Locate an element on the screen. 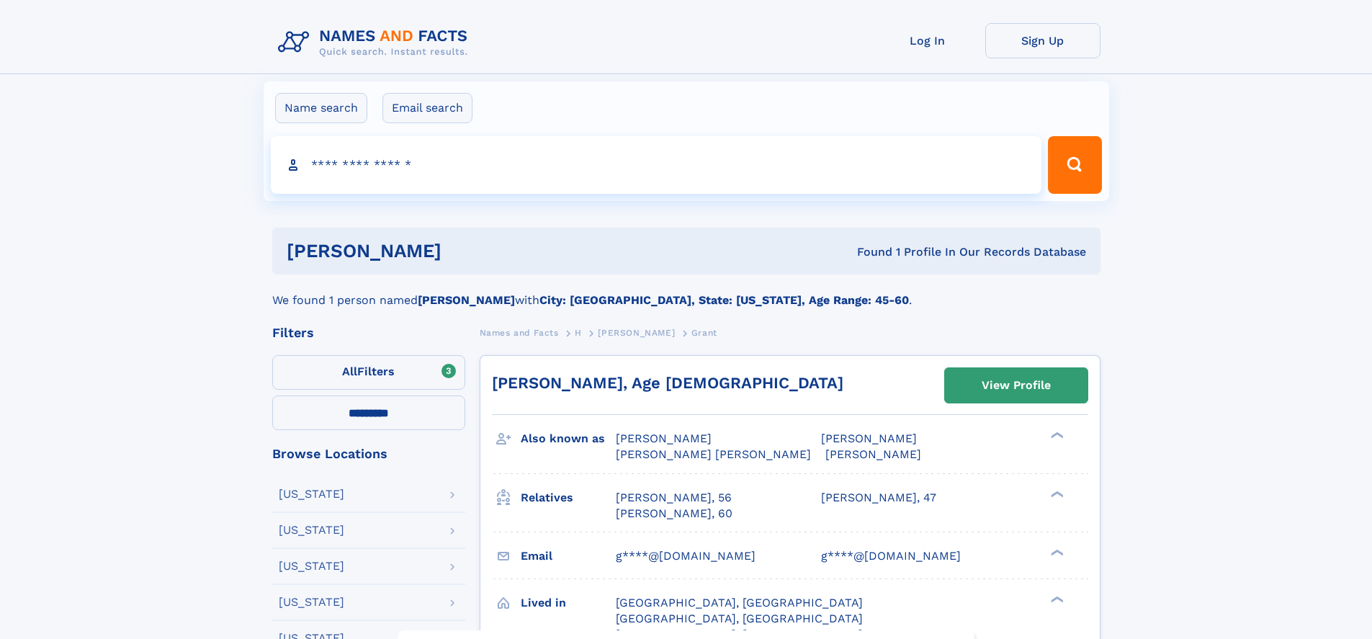 The image size is (1372, 639). div: We found 1 person named with . is located at coordinates (686, 292).